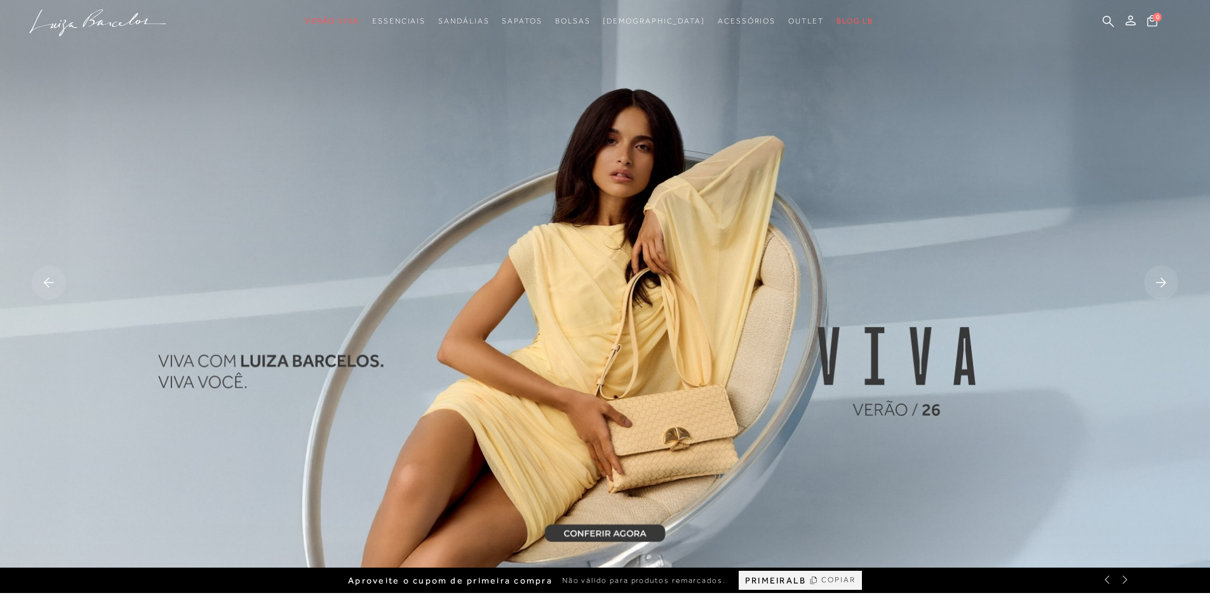 The height and width of the screenshot is (600, 1210). Describe the element at coordinates (855, 21) in the screenshot. I see `span: BLOG LB` at that location.